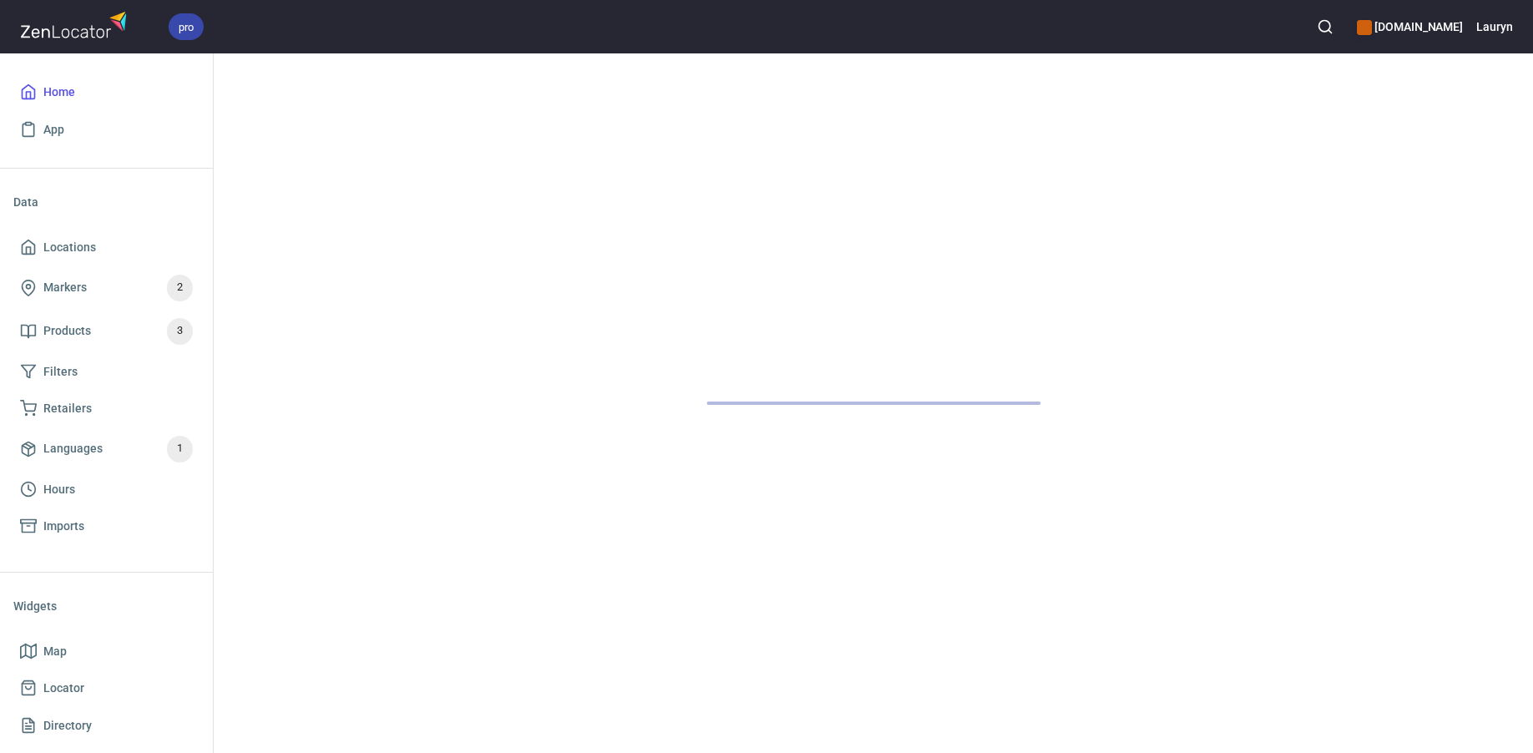  What do you see at coordinates (106, 606) in the screenshot?
I see `li: Widgets` at bounding box center [106, 606].